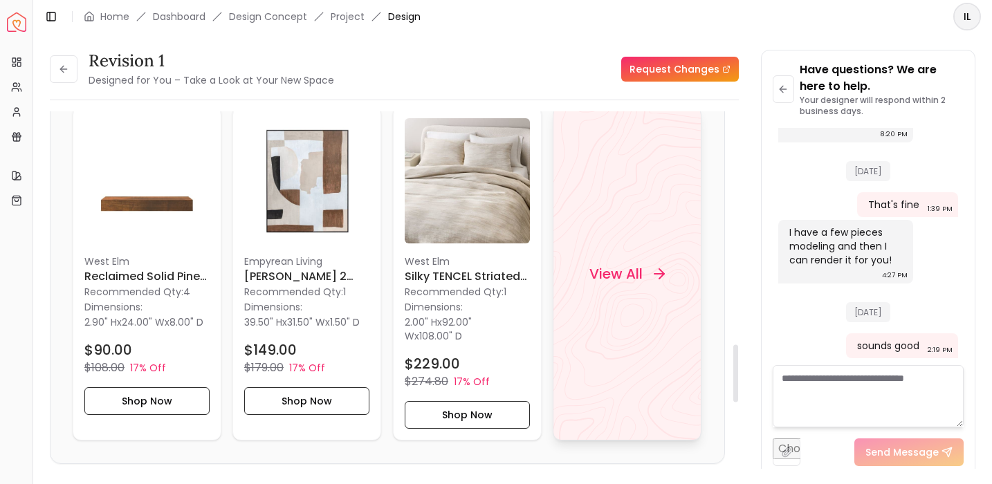  I want to click on span: 8.00" D, so click(186, 323).